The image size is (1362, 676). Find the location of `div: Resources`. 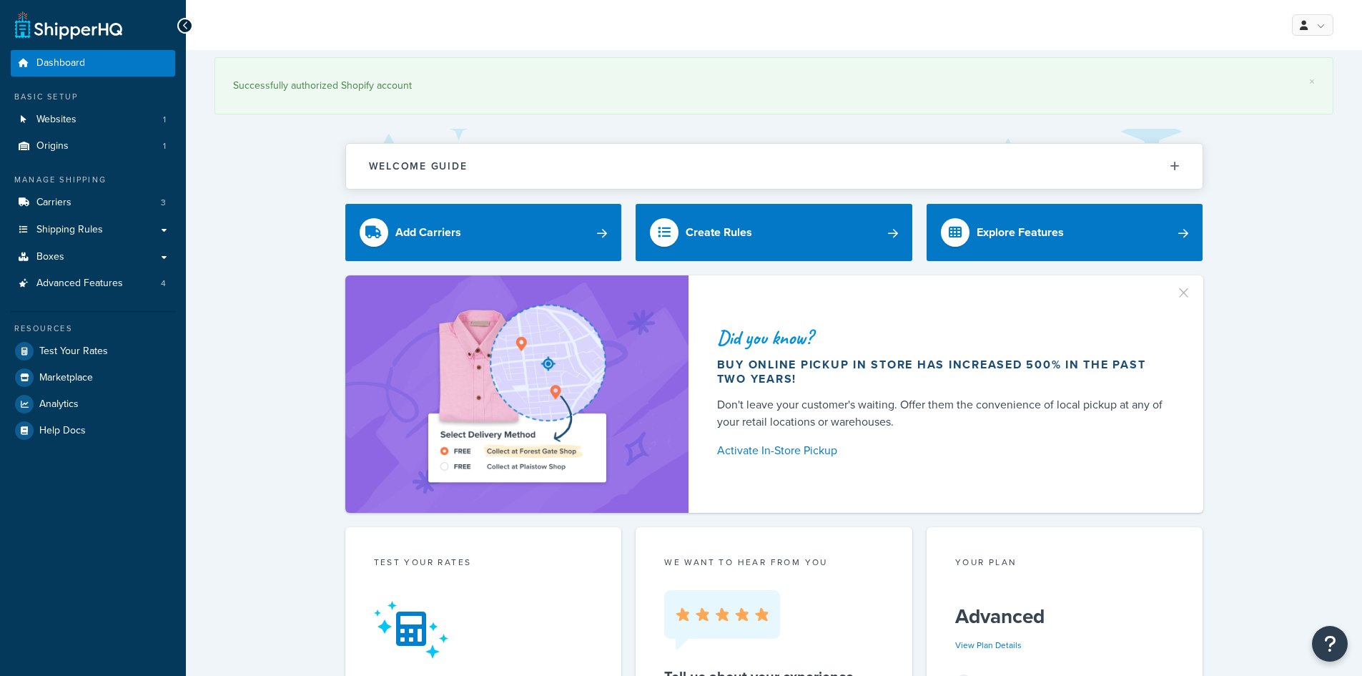

div: Resources is located at coordinates (93, 328).